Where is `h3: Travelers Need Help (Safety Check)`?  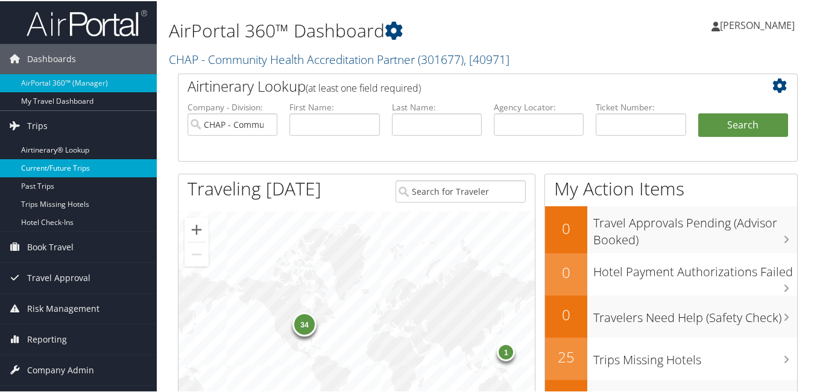
h3: Travelers Need Help (Safety Check) is located at coordinates (695, 313).